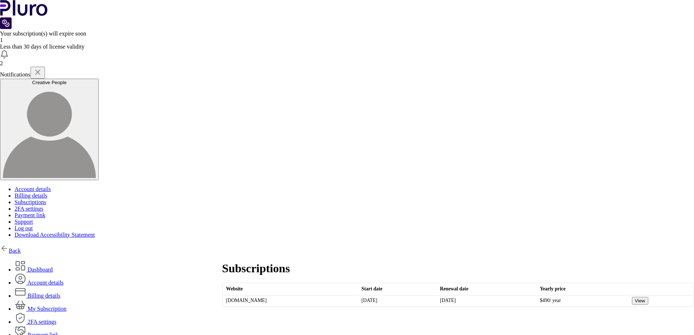 The image size is (694, 335). What do you see at coordinates (54, 235) in the screenshot?
I see `a: Download Accessibility Statement` at bounding box center [54, 235].